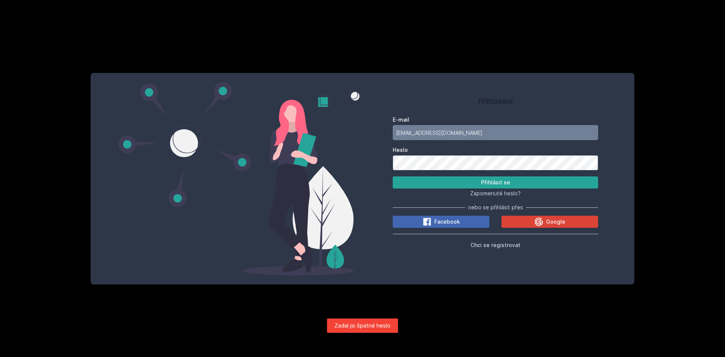 This screenshot has width=725, height=357. I want to click on h1: Přihlášení, so click(495, 101).